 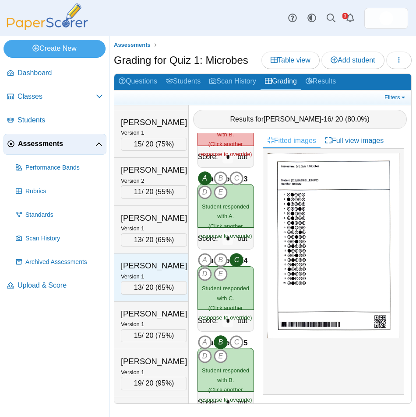 I want to click on a: Results, so click(x=320, y=82).